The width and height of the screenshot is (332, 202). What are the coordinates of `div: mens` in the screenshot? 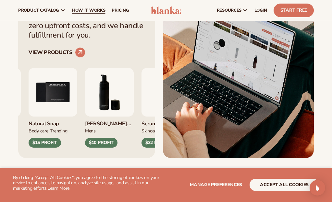 It's located at (90, 131).